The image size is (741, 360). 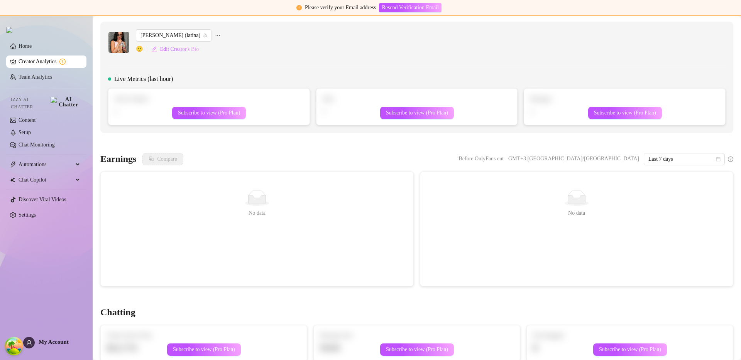 I want to click on img: AI Chatter, so click(x=65, y=102).